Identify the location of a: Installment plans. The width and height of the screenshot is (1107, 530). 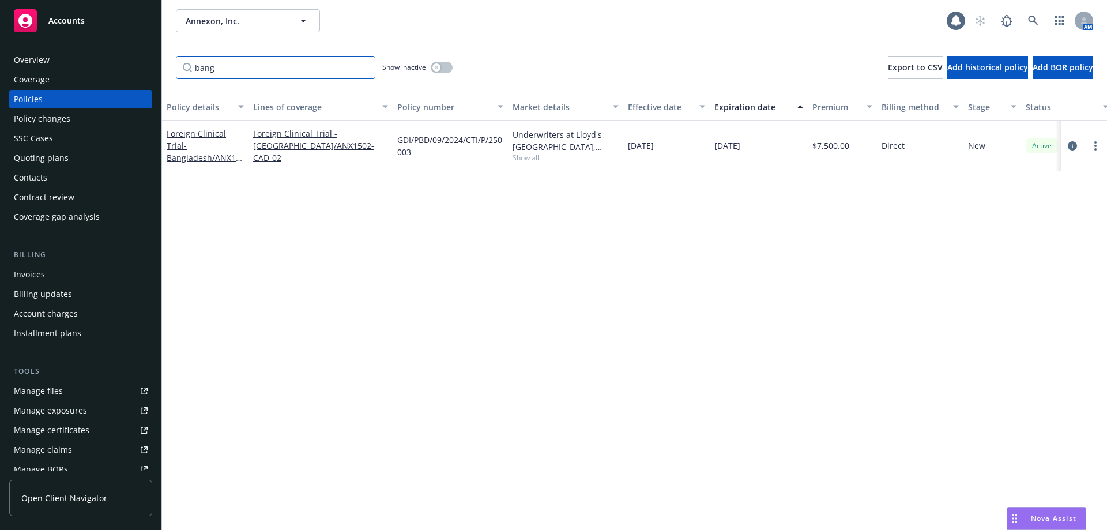
(81, 333).